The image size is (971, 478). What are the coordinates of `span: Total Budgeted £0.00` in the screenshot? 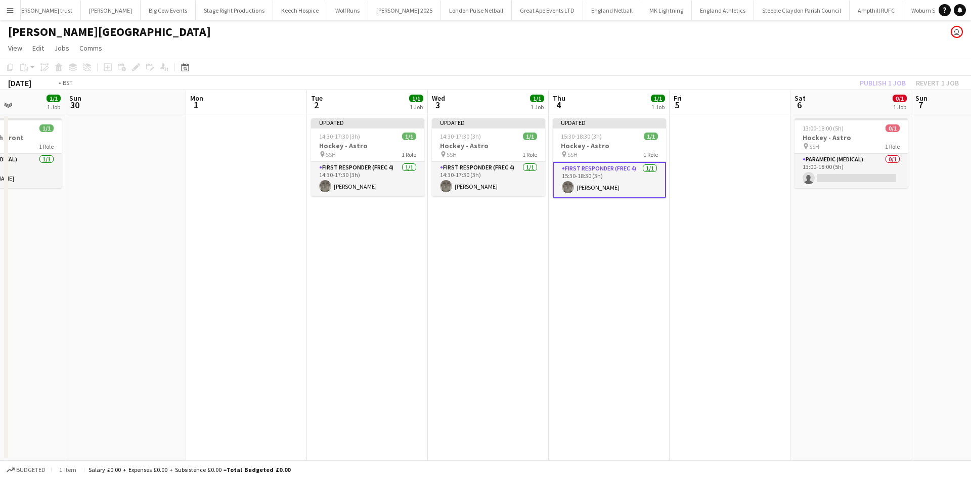 It's located at (259, 470).